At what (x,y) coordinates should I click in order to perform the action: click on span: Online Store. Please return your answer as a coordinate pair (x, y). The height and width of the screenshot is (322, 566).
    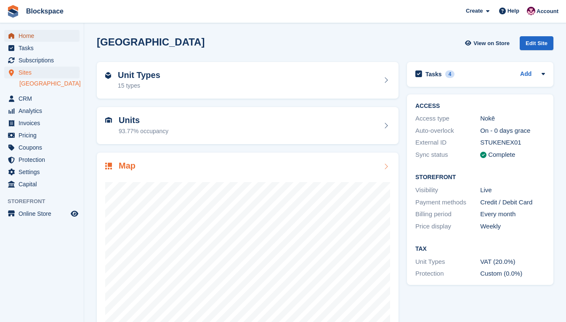
    Looking at the image, I should click on (44, 213).